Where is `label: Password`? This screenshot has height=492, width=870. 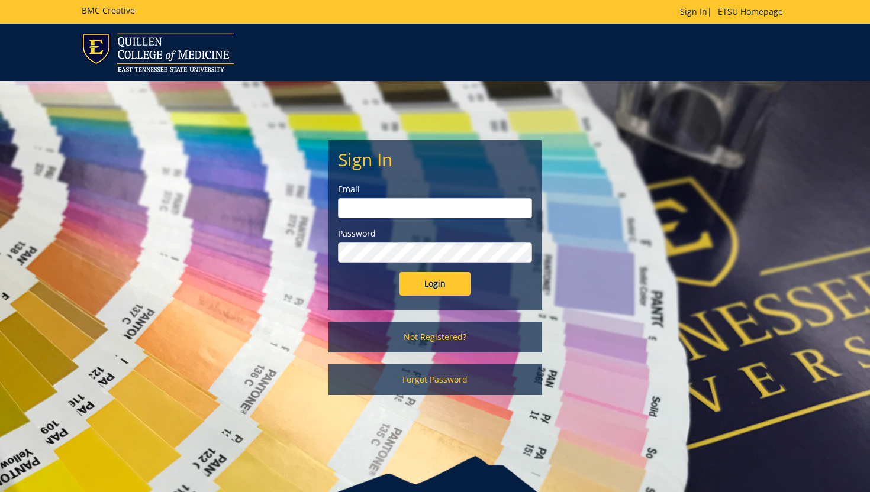
label: Password is located at coordinates (435, 234).